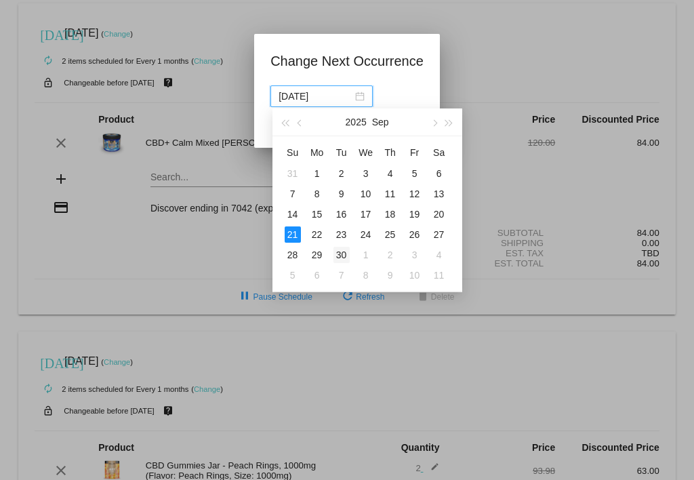 The height and width of the screenshot is (480, 694). What do you see at coordinates (341, 173) in the screenshot?
I see `td: 9/2/2025` at bounding box center [341, 173].